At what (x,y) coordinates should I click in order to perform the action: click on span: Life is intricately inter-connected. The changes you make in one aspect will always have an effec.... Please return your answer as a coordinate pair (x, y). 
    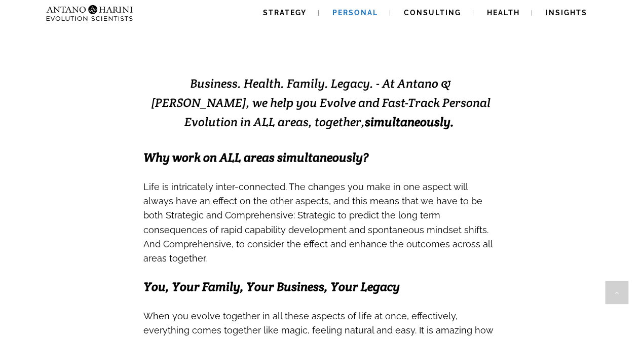
    Looking at the image, I should click on (318, 223).